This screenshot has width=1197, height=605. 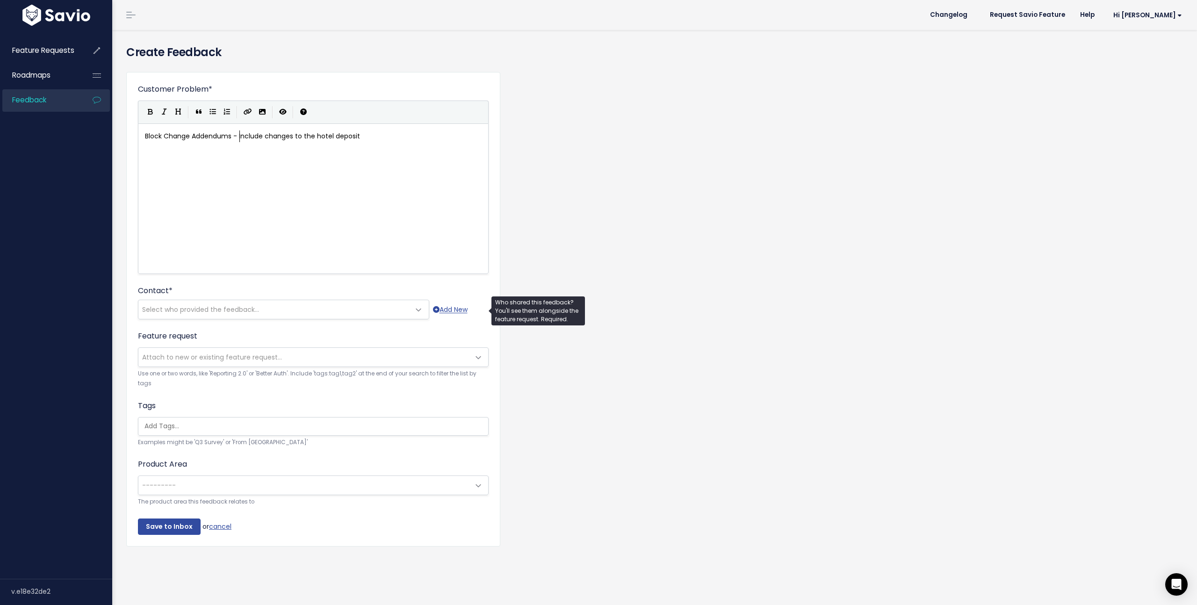 I want to click on button: Markdown Guide, so click(x=303, y=112).